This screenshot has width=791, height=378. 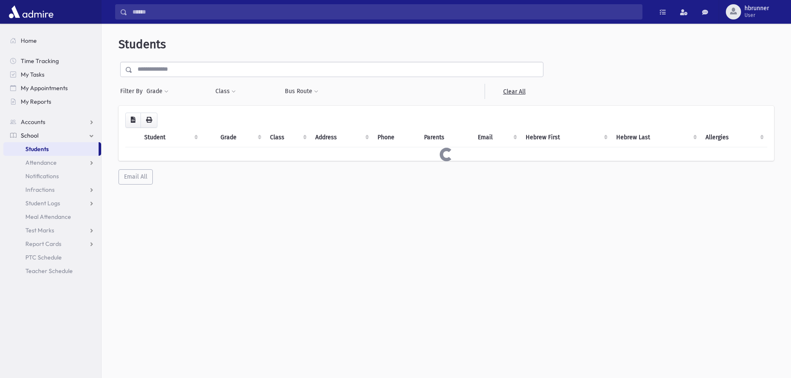 I want to click on a: PTC Schedule, so click(x=52, y=257).